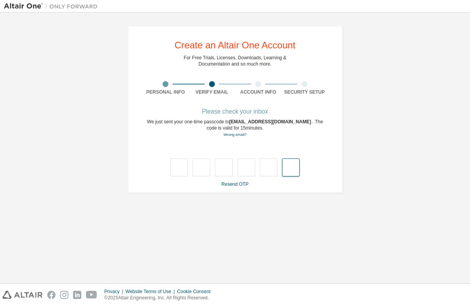 This screenshot has height=306, width=470. Describe the element at coordinates (53, 6) in the screenshot. I see `img: Altair One` at that location.